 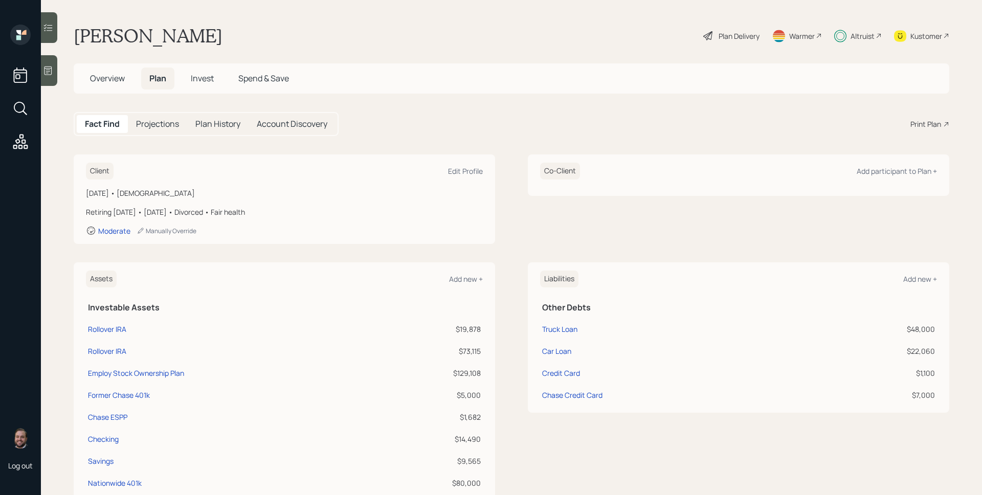 What do you see at coordinates (871, 373) in the screenshot?
I see `div: $1,100` at bounding box center [871, 373].